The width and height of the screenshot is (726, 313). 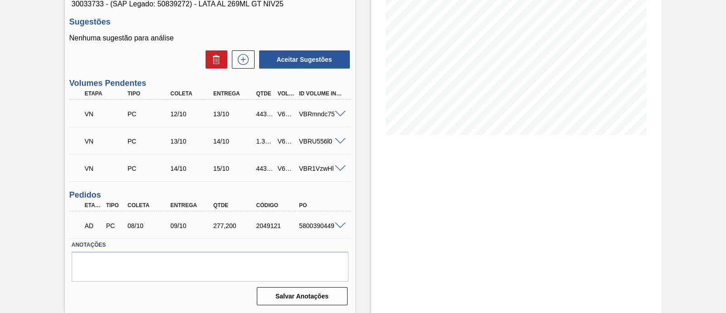 What do you see at coordinates (320, 141) in the screenshot?
I see `div: VBRU556l0` at bounding box center [320, 141].